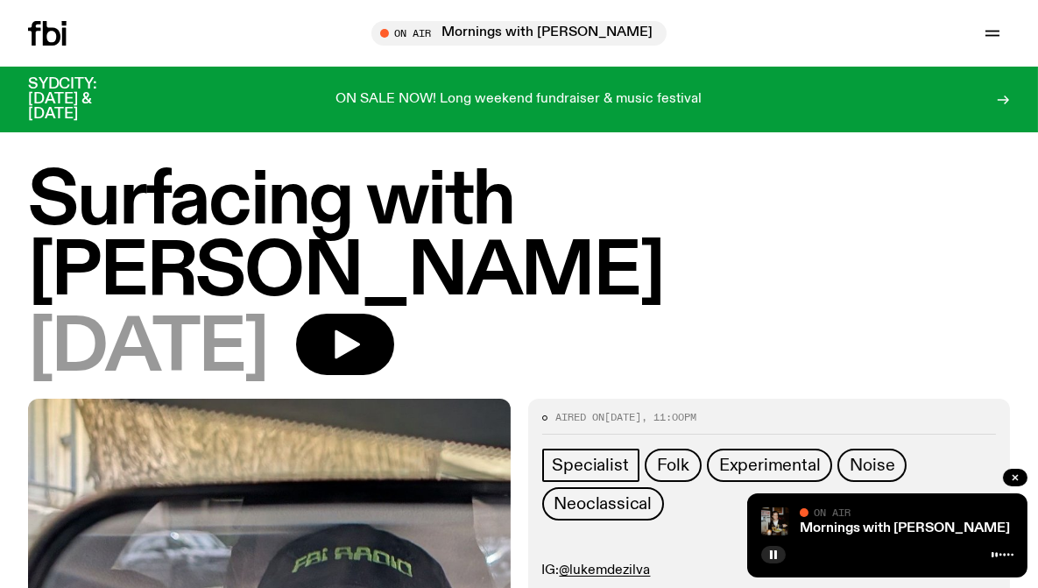 The height and width of the screenshot is (588, 1038). Describe the element at coordinates (590, 465) in the screenshot. I see `a: Specialist` at that location.